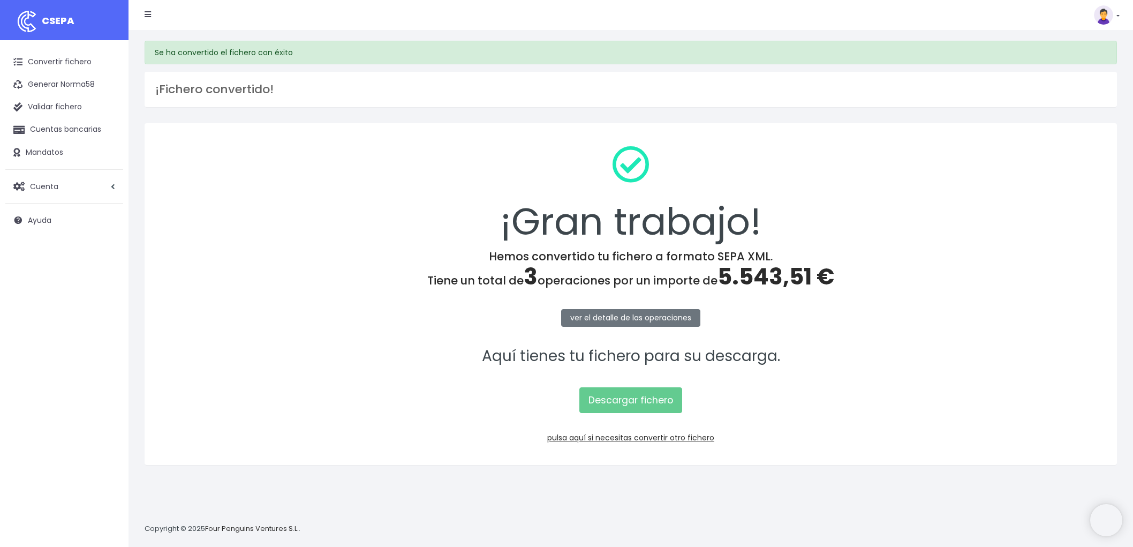 The width and height of the screenshot is (1133, 547). I want to click on a: Cuenta, so click(64, 186).